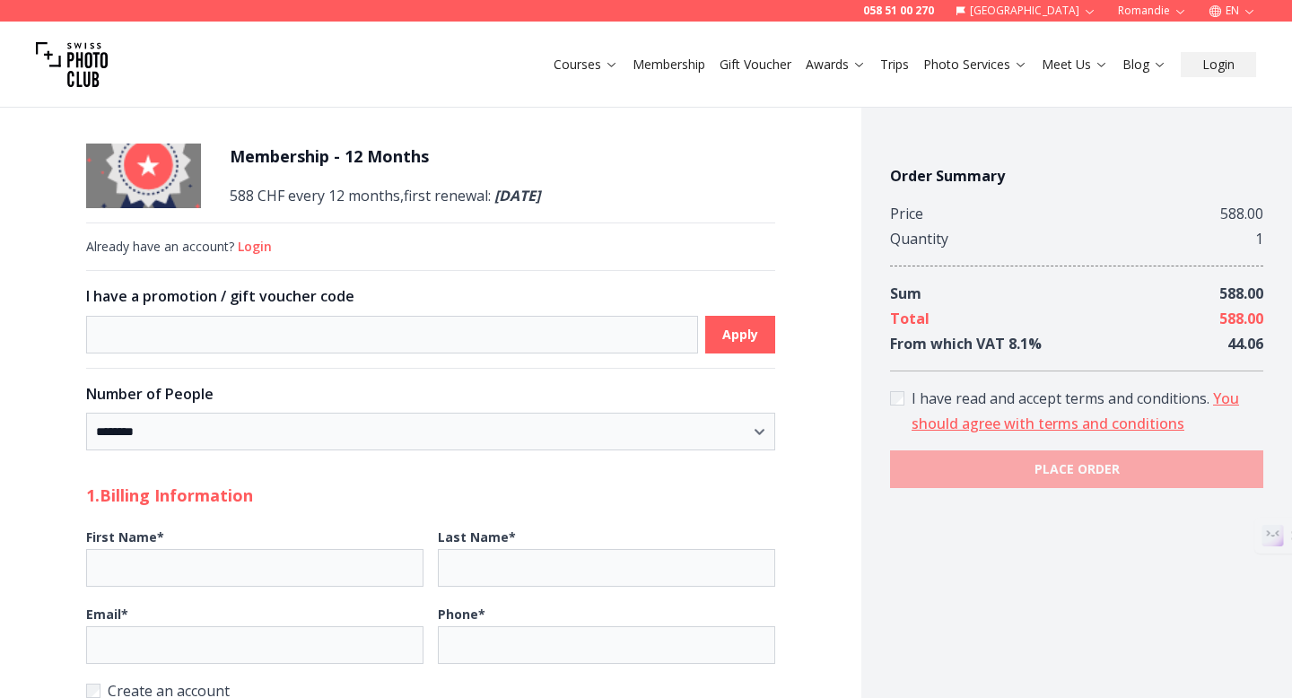 Image resolution: width=1292 pixels, height=698 pixels. What do you see at coordinates (976, 65) in the screenshot?
I see `a: Photo Services` at bounding box center [976, 65].